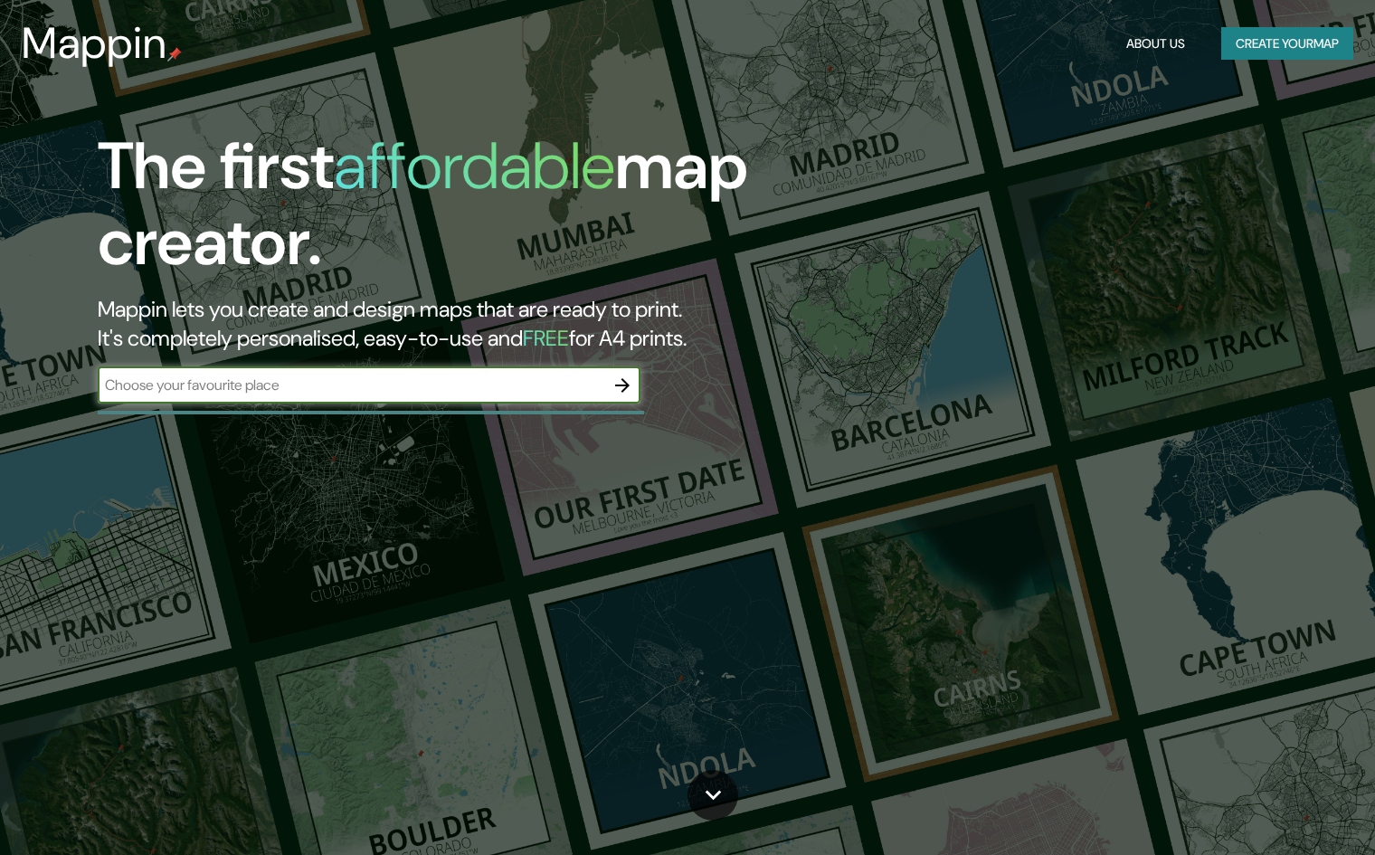 This screenshot has height=855, width=1375. Describe the element at coordinates (175, 54) in the screenshot. I see `img: mappin-pin` at that location.